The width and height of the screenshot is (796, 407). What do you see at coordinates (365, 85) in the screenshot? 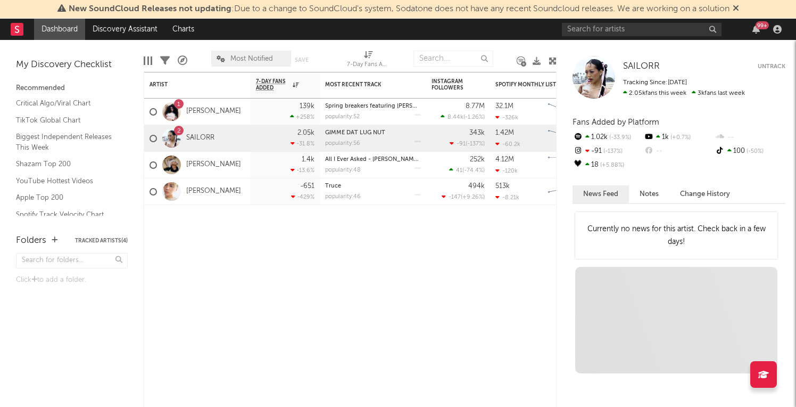
I see `div: Most Recent Track` at bounding box center [365, 85].